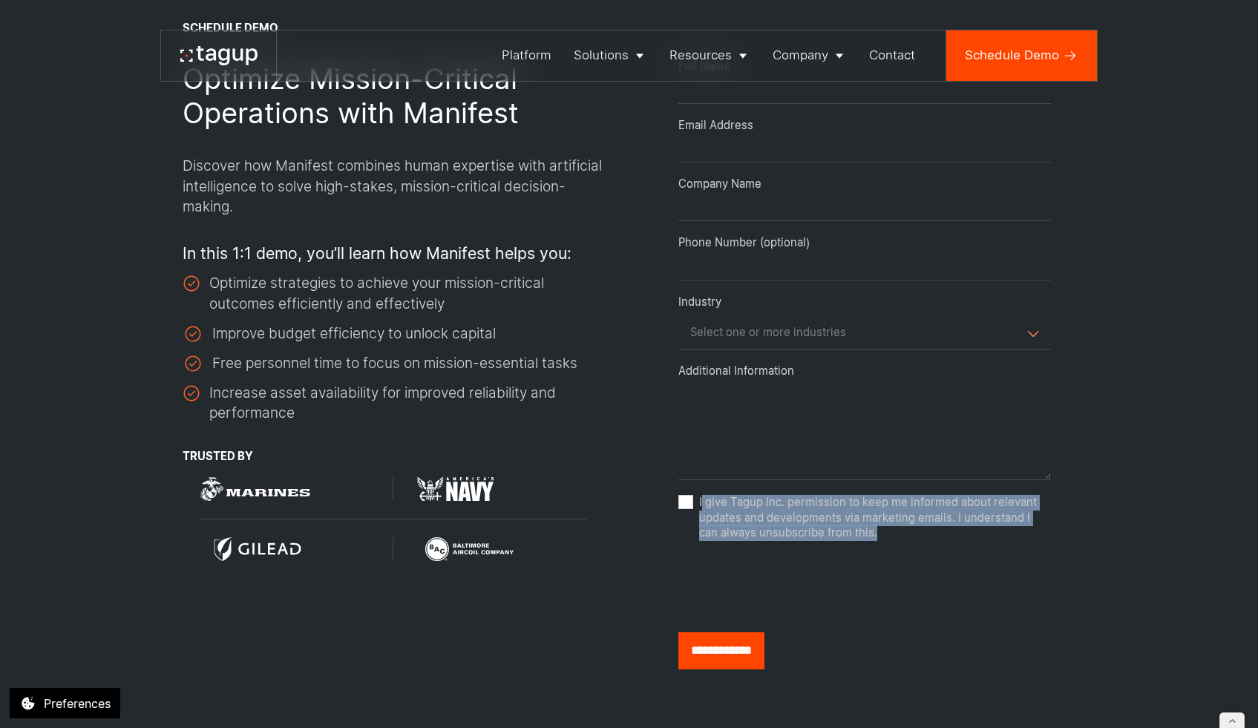 The width and height of the screenshot is (1258, 728). What do you see at coordinates (400, 403) in the screenshot?
I see `div: Increase asset availability for improved reliability and performance` at bounding box center [400, 403].